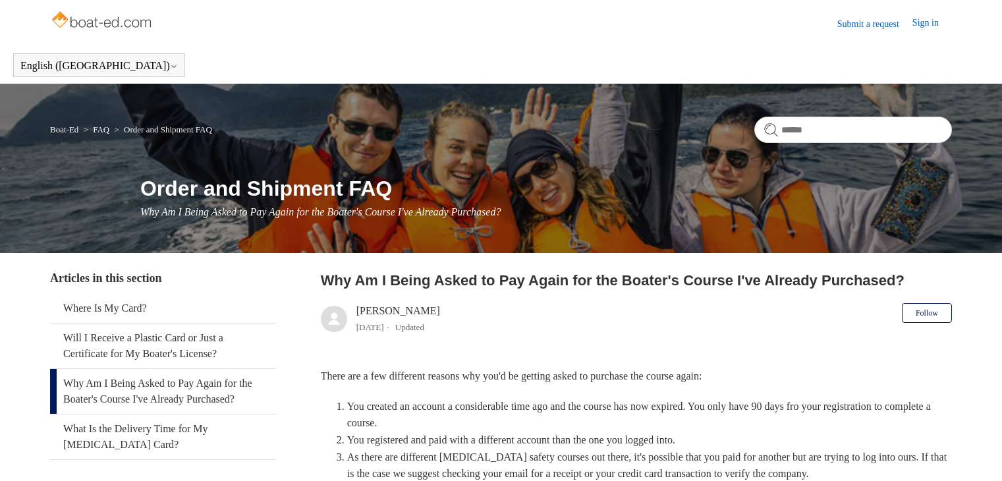 This screenshot has width=1002, height=481. What do you see at coordinates (650, 440) in the screenshot?
I see `li: You registered and paid with a different account than the one you logged into.` at bounding box center [650, 440].